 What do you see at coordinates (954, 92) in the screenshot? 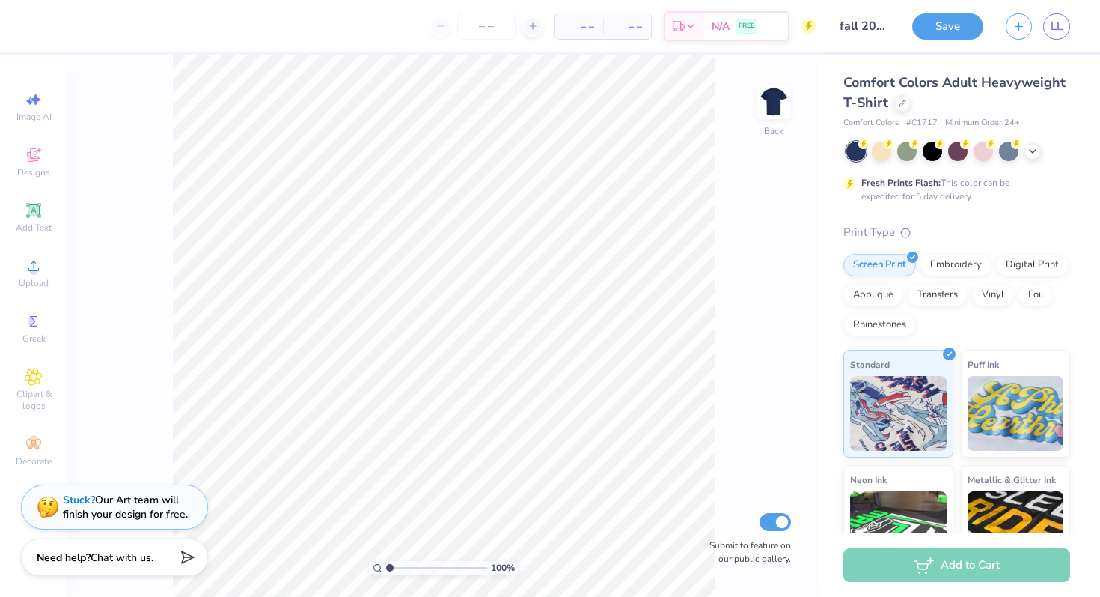
I see `span: Comfort Colors Adult Heavyweight T-Shirt` at bounding box center [954, 92].